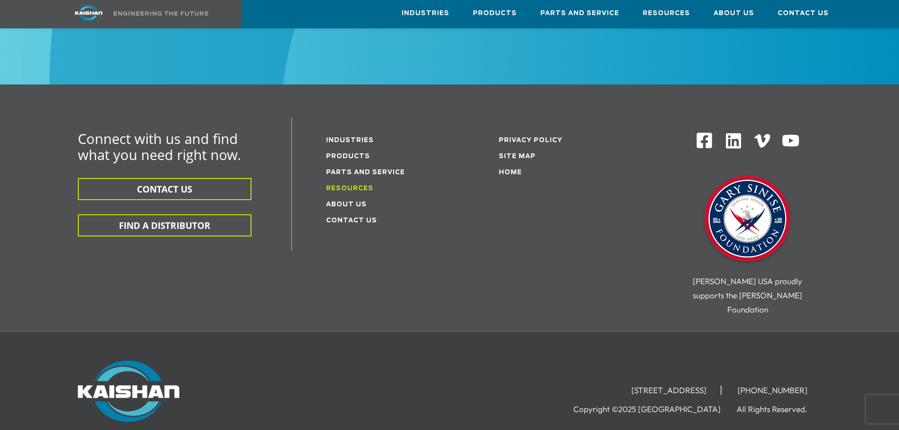 The height and width of the screenshot is (430, 899). Describe the element at coordinates (517, 156) in the screenshot. I see `a: Site Map` at that location.